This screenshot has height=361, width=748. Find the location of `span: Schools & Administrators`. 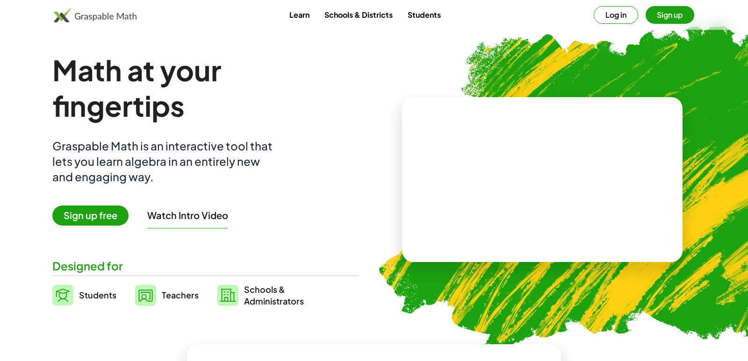

span: Schools & Administrators is located at coordinates (274, 295).